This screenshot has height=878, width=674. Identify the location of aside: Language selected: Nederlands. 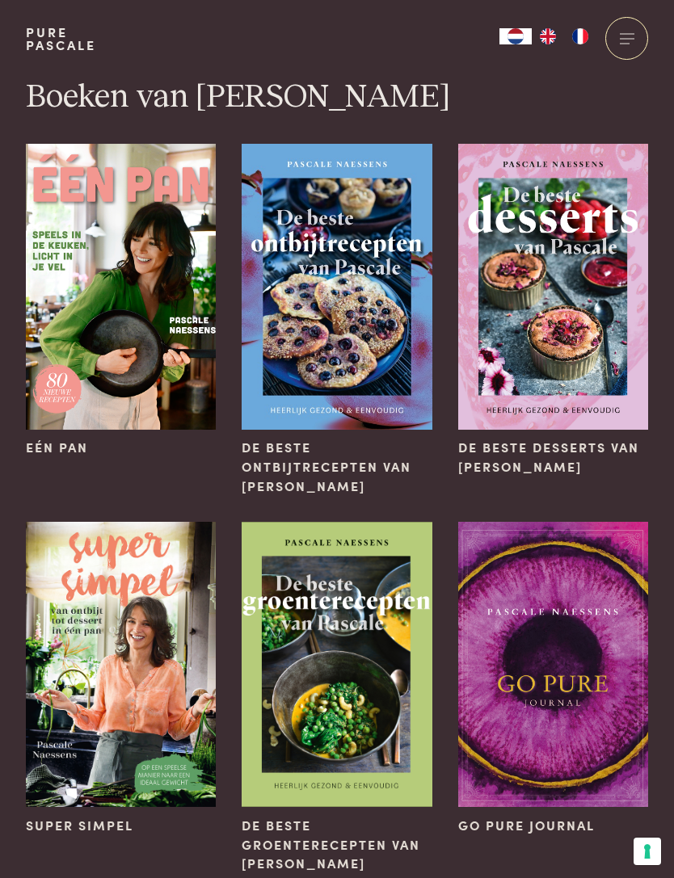
(548, 36).